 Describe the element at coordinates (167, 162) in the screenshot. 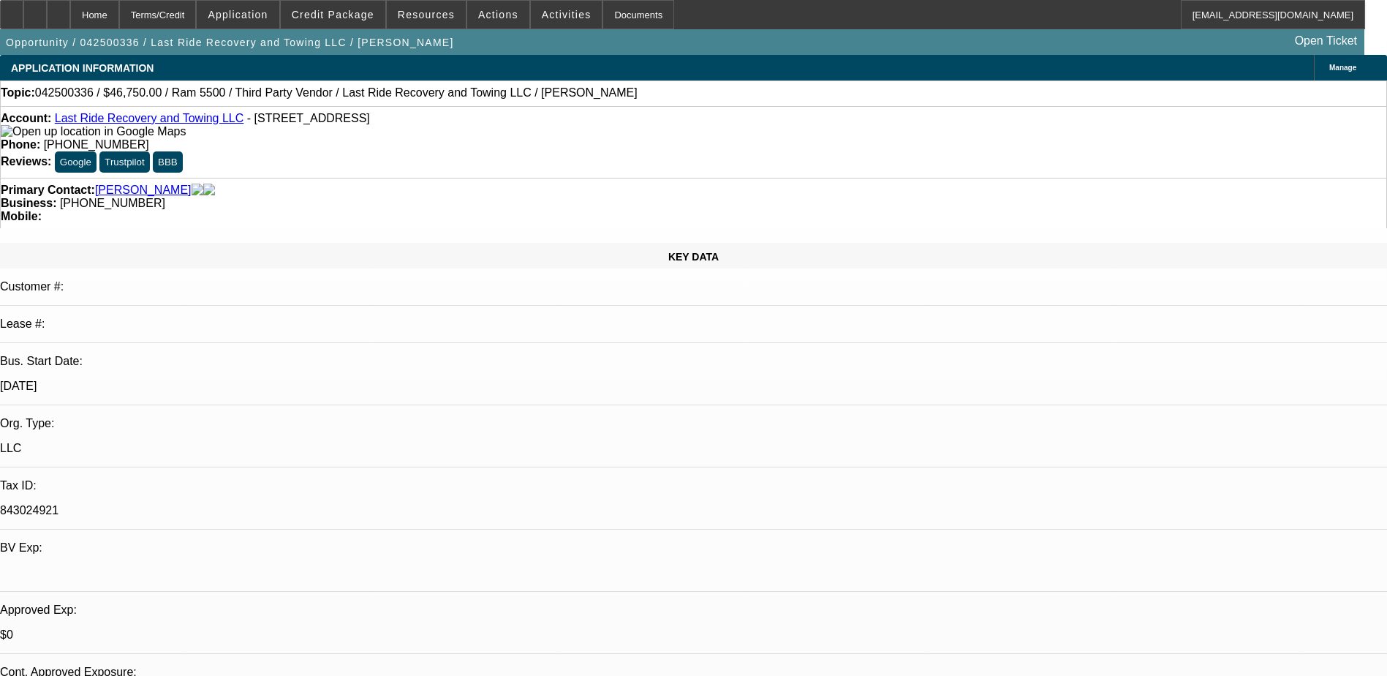

I see `button: BBB` at that location.